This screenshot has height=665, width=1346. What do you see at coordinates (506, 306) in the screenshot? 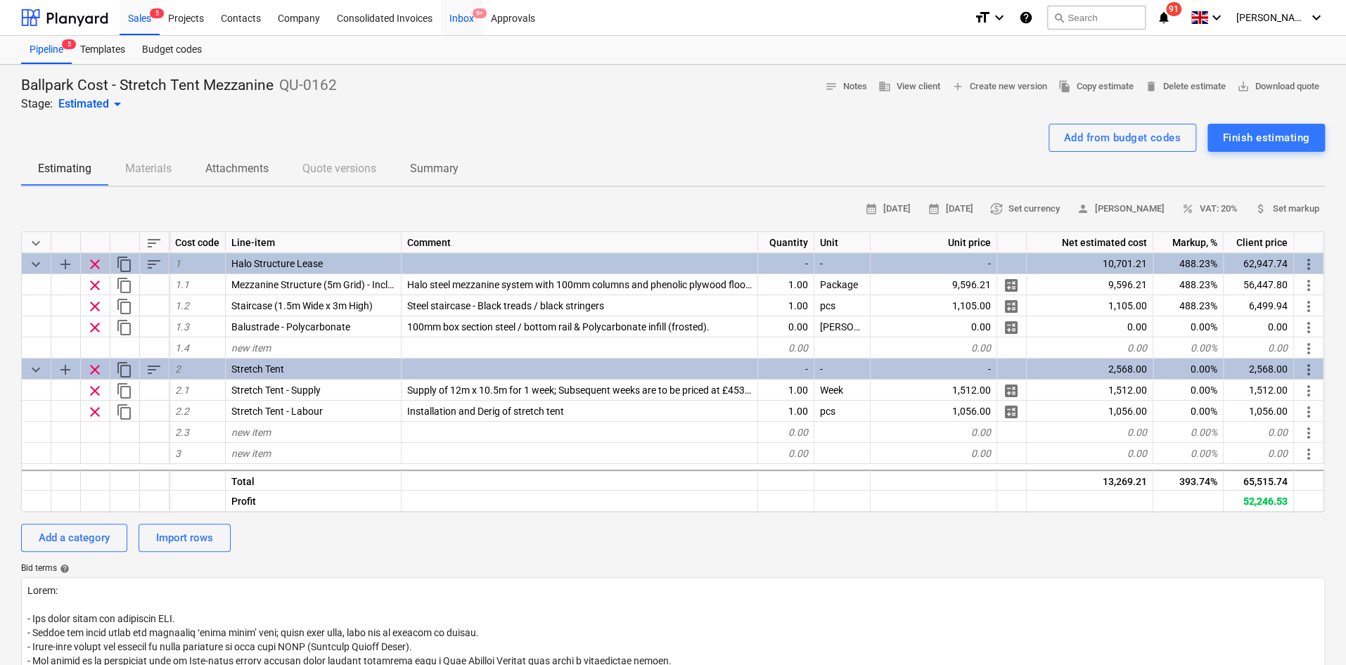
I see `span: Steel staircase - Black treads / black stringers` at bounding box center [506, 306].